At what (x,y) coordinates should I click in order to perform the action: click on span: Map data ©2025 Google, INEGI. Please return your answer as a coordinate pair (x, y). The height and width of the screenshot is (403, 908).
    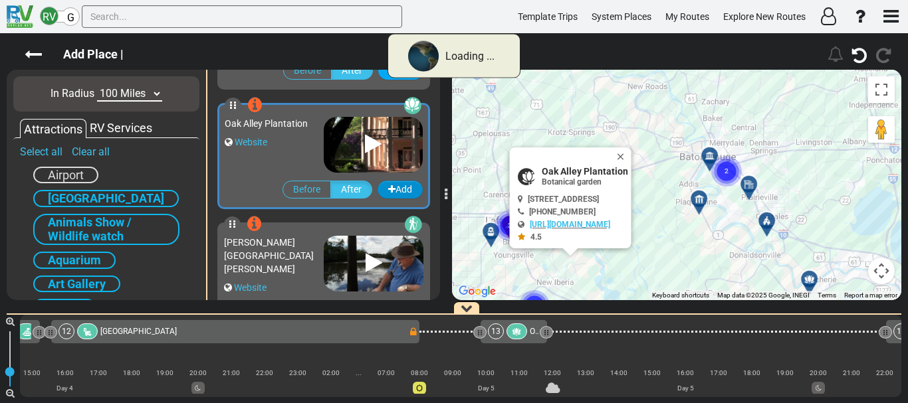
    Looking at the image, I should click on (763, 295).